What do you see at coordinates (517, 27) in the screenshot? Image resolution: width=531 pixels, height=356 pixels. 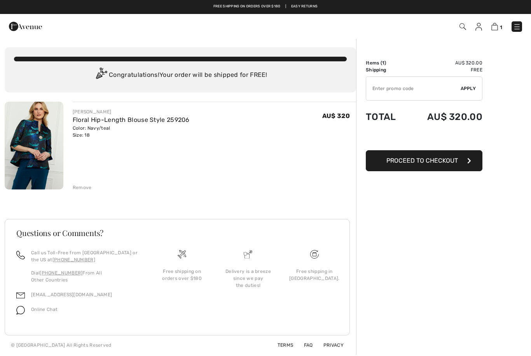 I see `img: Menu` at bounding box center [517, 27].